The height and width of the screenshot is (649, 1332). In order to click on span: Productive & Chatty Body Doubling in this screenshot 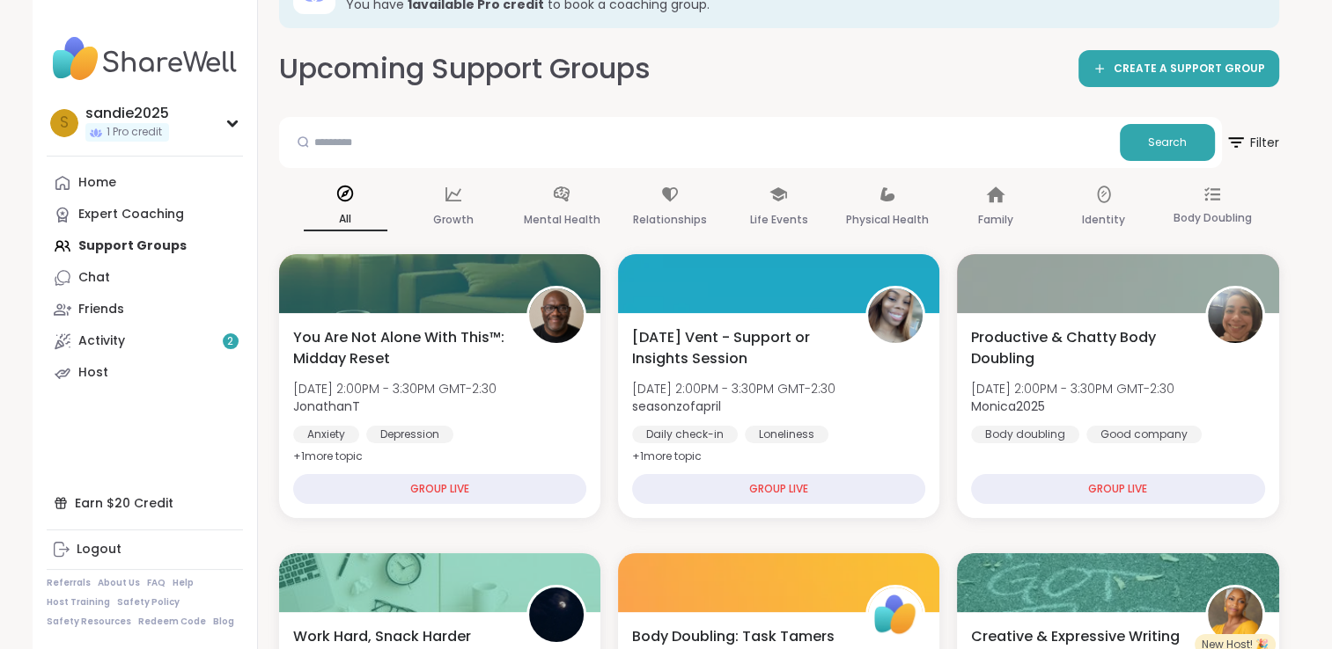, I will do `click(1077, 349)`.